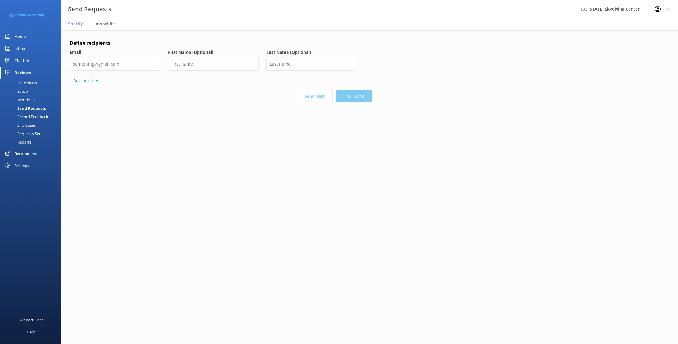  What do you see at coordinates (26, 15) in the screenshot?
I see `img: 3-1676954853.png` at bounding box center [26, 15].